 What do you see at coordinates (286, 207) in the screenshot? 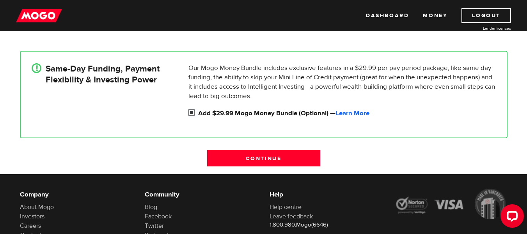
I see `a: Help centre` at bounding box center [286, 207].